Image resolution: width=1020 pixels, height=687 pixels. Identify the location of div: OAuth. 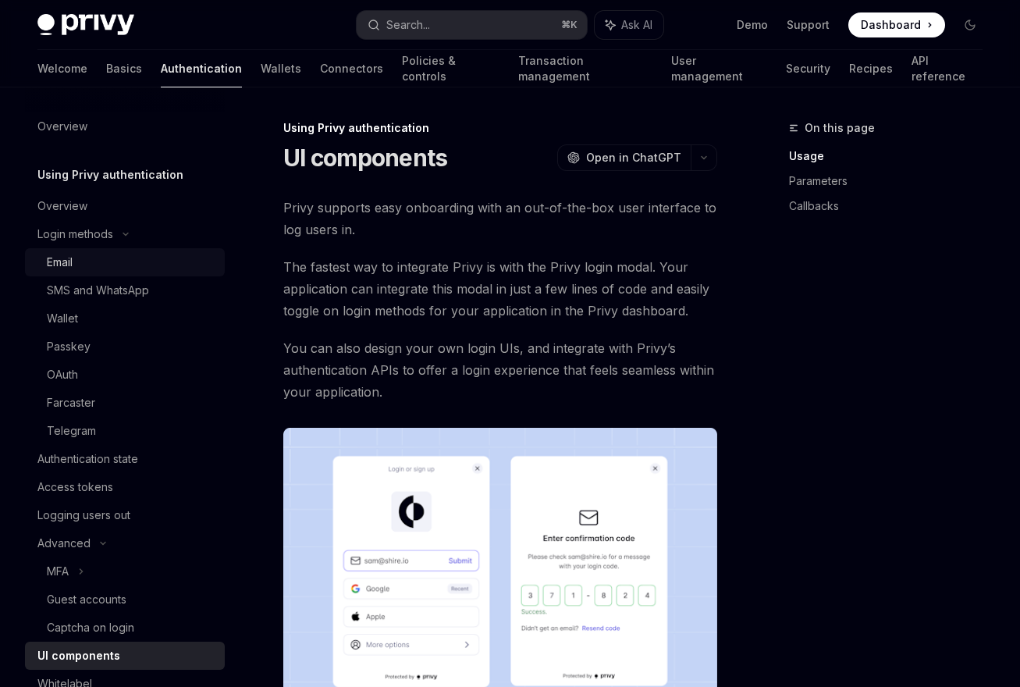
(62, 375).